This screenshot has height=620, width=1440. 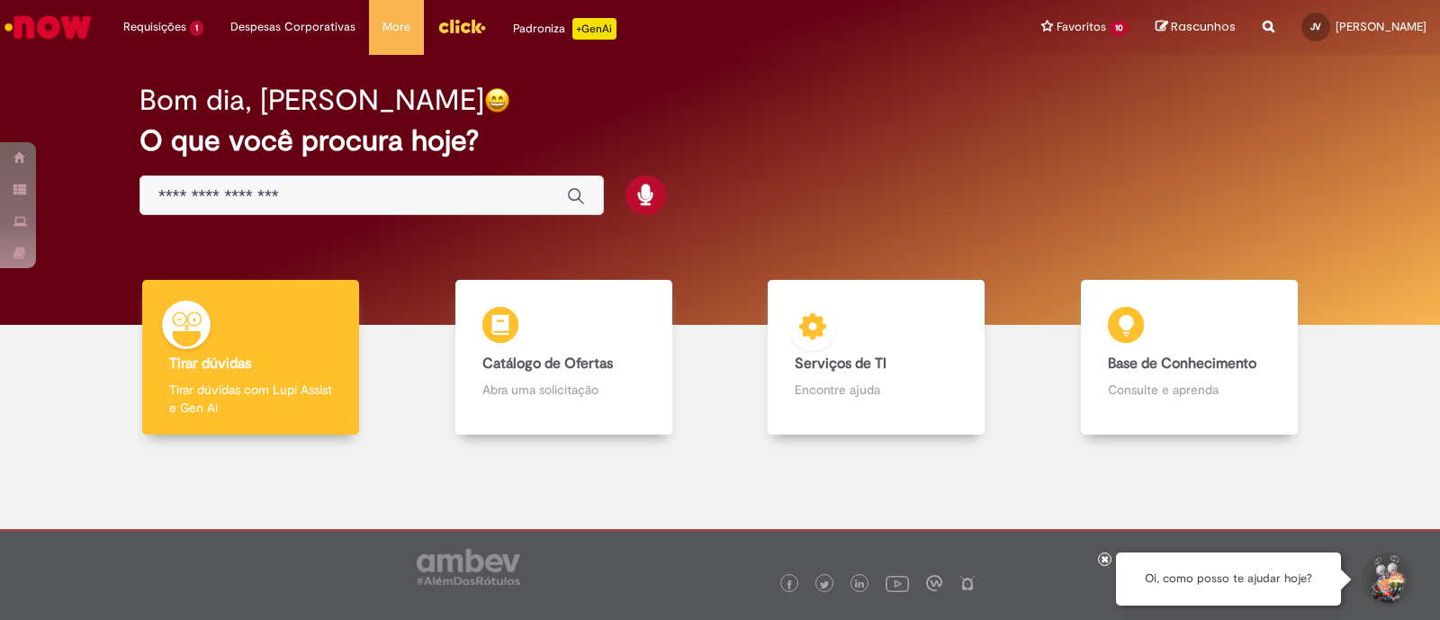 What do you see at coordinates (196, 28) in the screenshot?
I see `span: 1` at bounding box center [196, 28].